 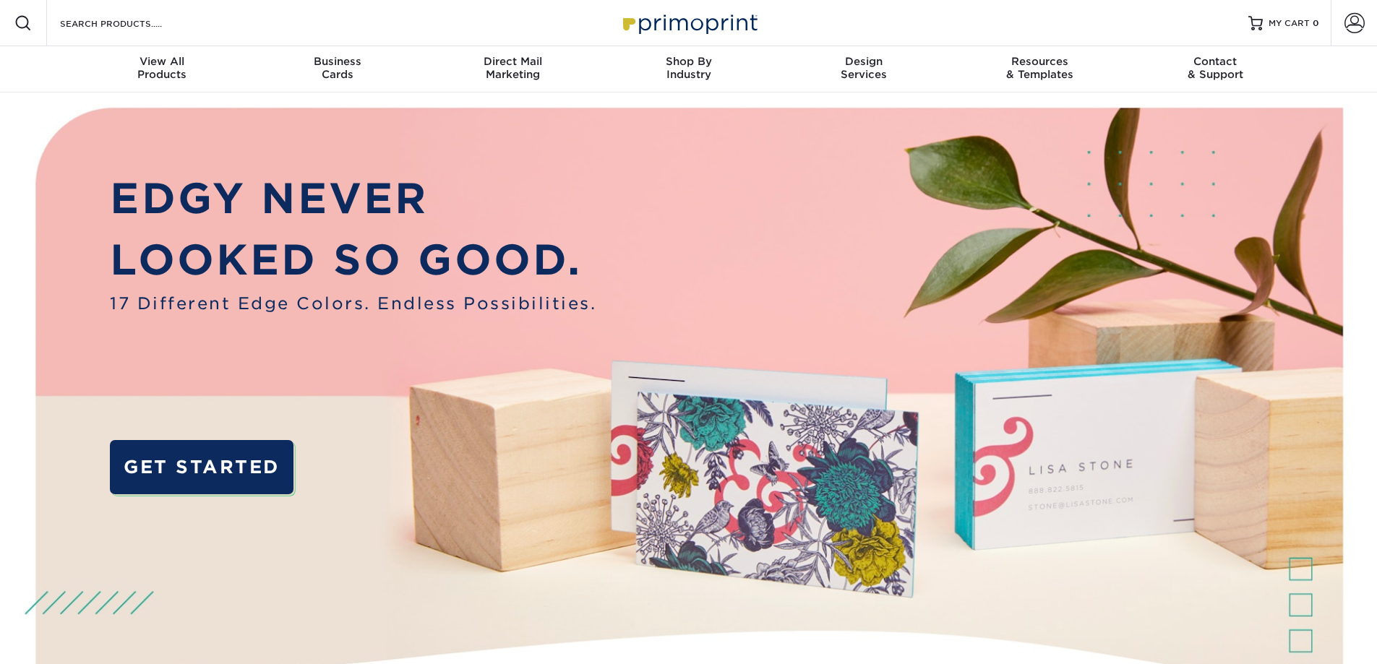 I want to click on span: Resources, so click(x=1039, y=61).